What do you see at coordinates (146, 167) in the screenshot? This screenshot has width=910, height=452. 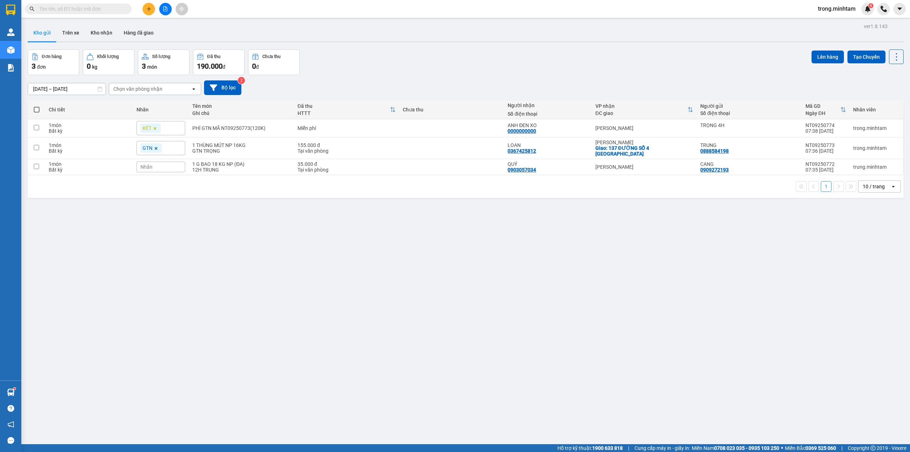 I see `span: Nhãn` at bounding box center [146, 167].